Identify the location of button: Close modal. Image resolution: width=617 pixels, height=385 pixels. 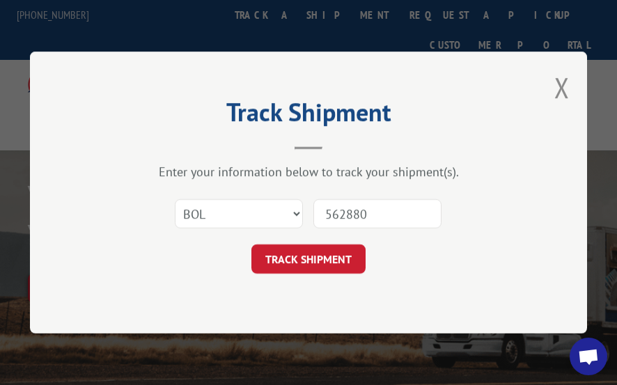
(562, 87).